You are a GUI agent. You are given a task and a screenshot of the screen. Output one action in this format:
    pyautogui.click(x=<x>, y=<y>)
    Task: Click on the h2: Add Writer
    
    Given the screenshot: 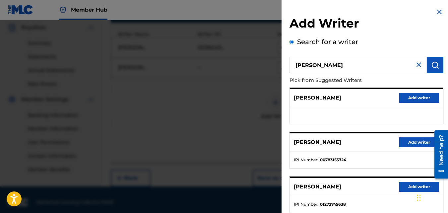 What is the action you would take?
    pyautogui.click(x=367, y=24)
    